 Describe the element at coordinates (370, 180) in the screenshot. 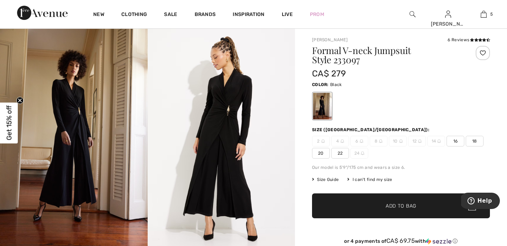

I see `div: I can't find my size` at that location.